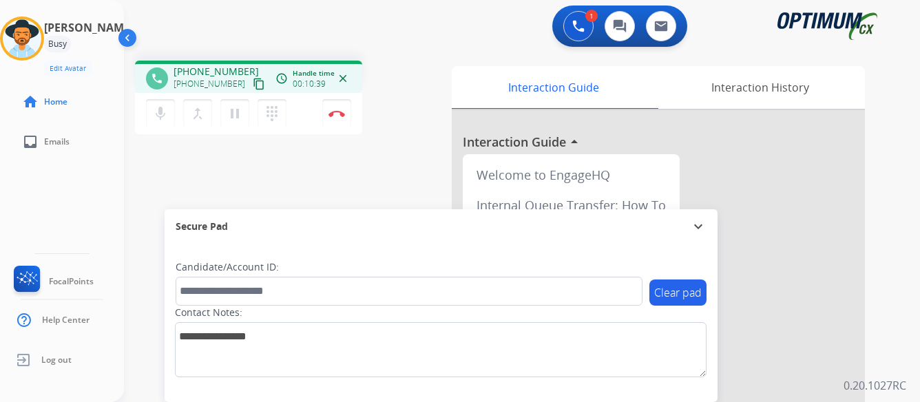 Image resolution: width=920 pixels, height=402 pixels. I want to click on mat-icon: expand_more, so click(698, 226).